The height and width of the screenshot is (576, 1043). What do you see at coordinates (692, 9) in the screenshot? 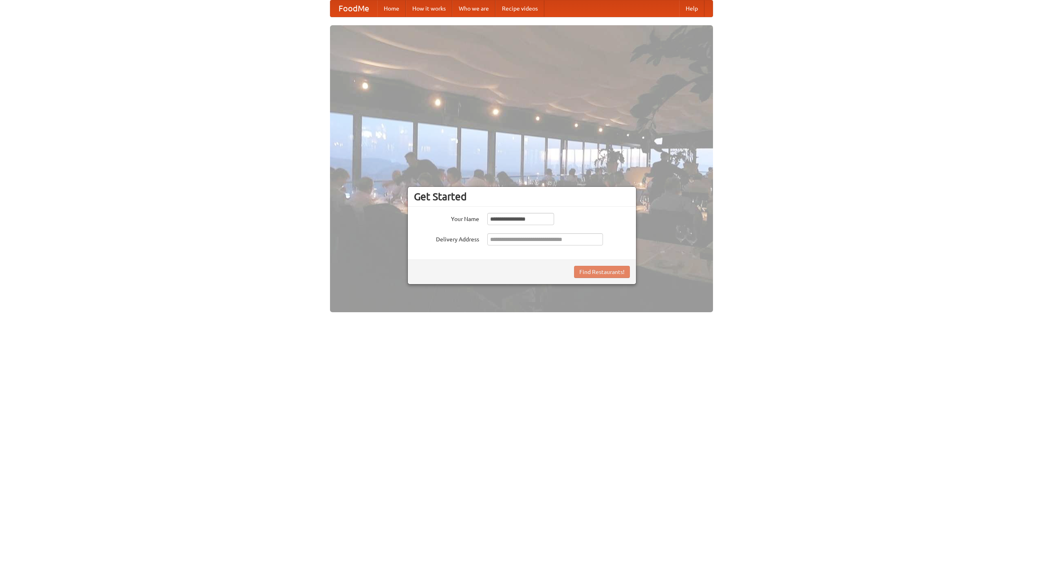
I see `a: Help` at bounding box center [692, 9].